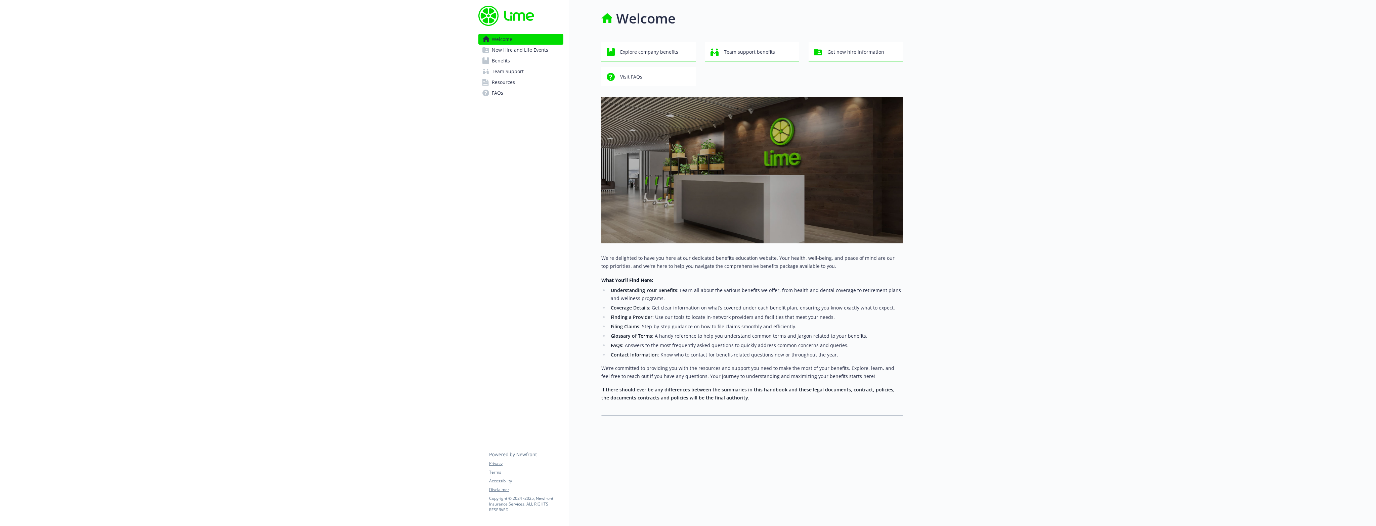 Image resolution: width=1376 pixels, height=526 pixels. I want to click on a: Team Support, so click(521, 72).